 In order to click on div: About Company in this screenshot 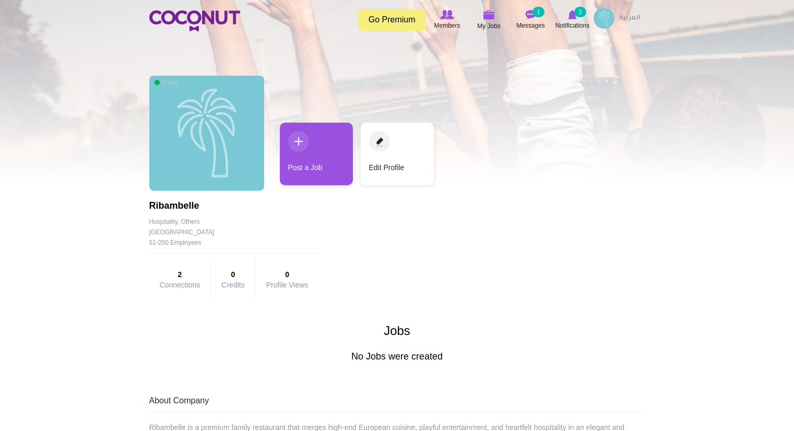, I will do `click(397, 404)`.